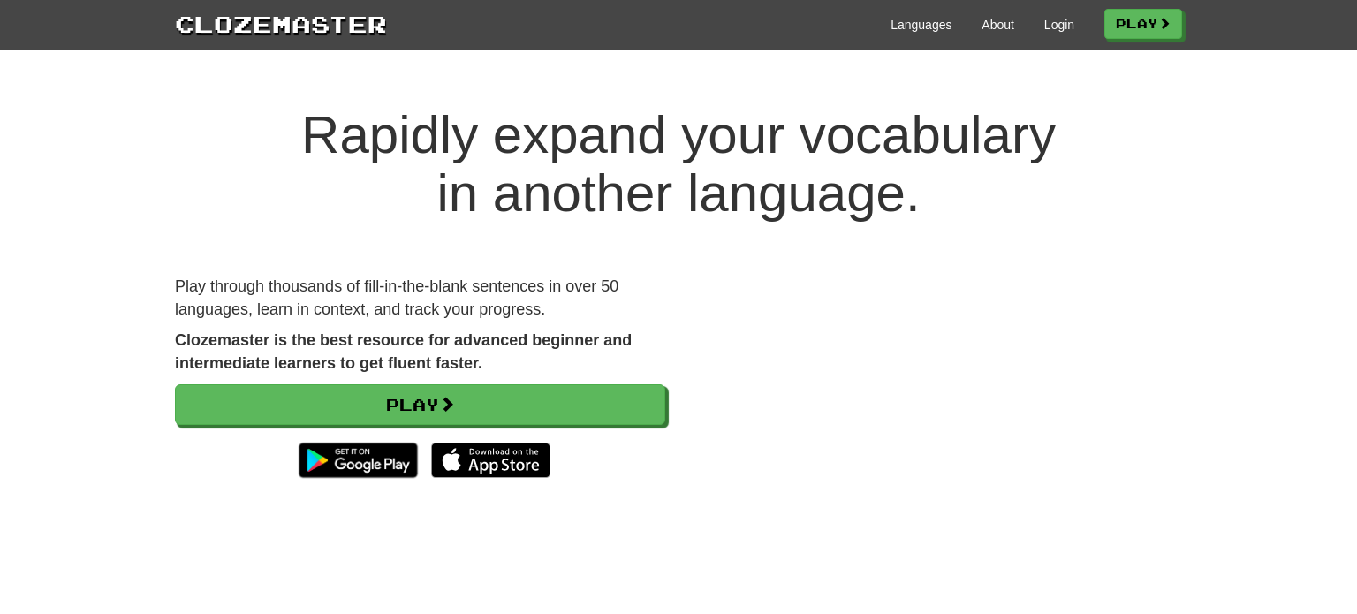  Describe the element at coordinates (403, 352) in the screenshot. I see `strong: Clozemaster is the best resource for advanced beginner and intermediate learners to get fluent fa...` at that location.